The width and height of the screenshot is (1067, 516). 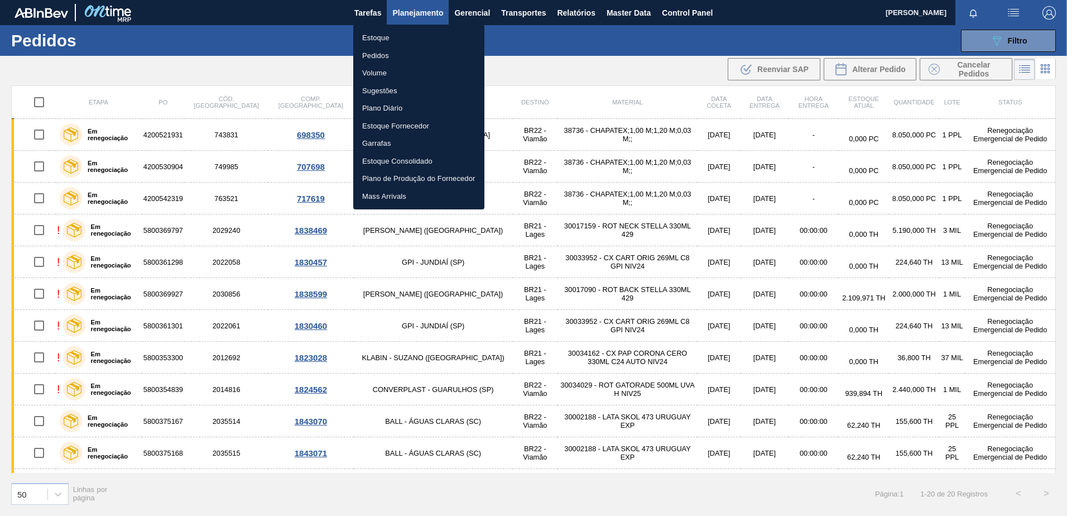 I want to click on li: Plano de Produção do Fornecedor, so click(x=419, y=179).